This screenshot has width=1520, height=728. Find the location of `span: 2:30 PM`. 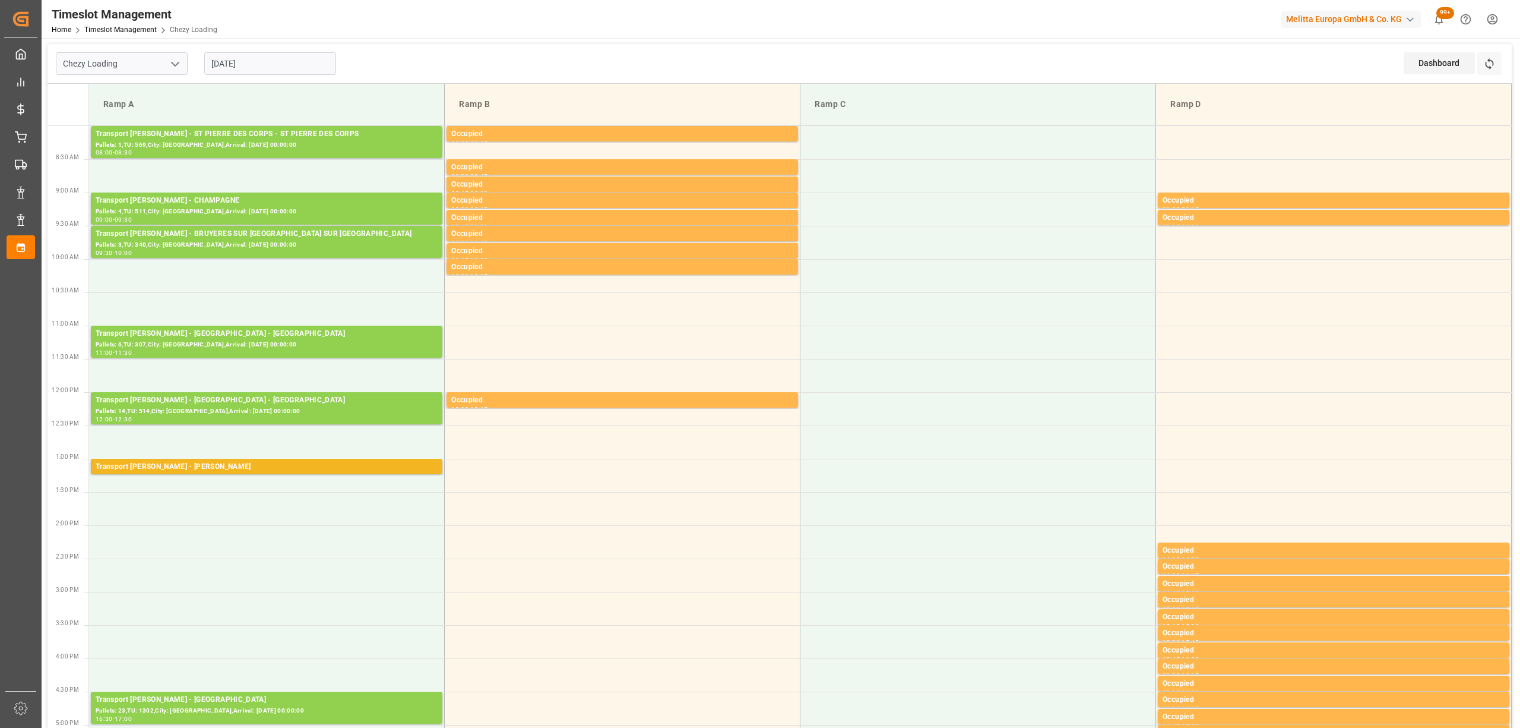

span: 2:30 PM is located at coordinates (67, 556).